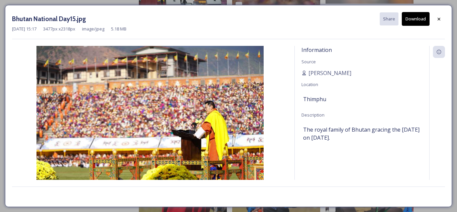 This screenshot has height=212, width=457. I want to click on span: 3477 px x 2318 px, so click(59, 29).